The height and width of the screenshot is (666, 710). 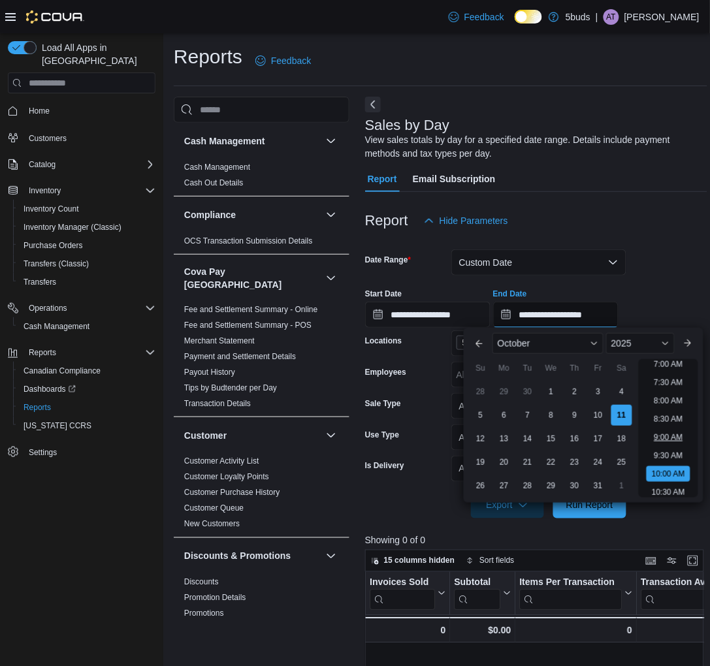 What do you see at coordinates (51, 209) in the screenshot?
I see `span: Inventory Count` at bounding box center [51, 209].